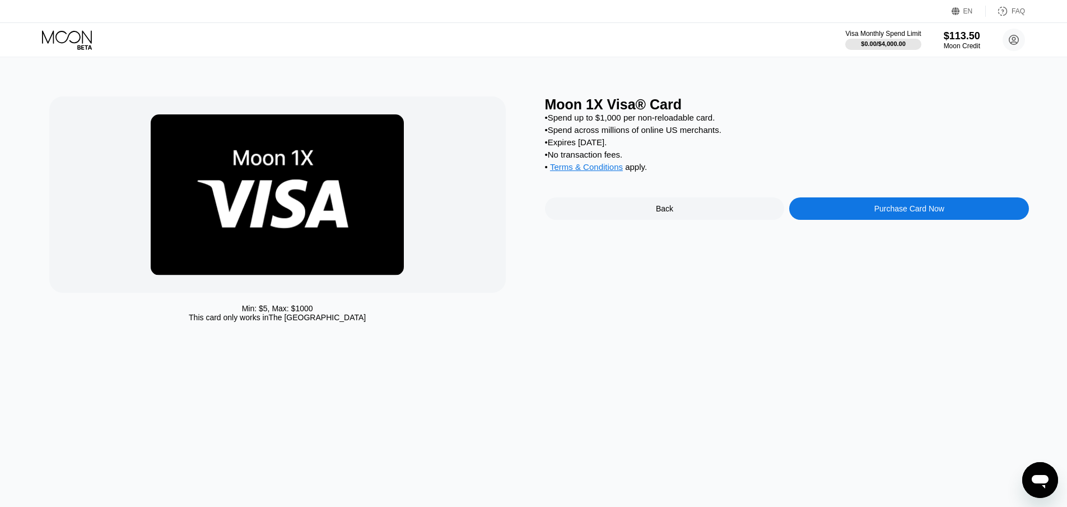 The width and height of the screenshot is (1067, 507). Describe the element at coordinates (884, 44) in the screenshot. I see `div: $0.00 / $4,000.00` at that location.